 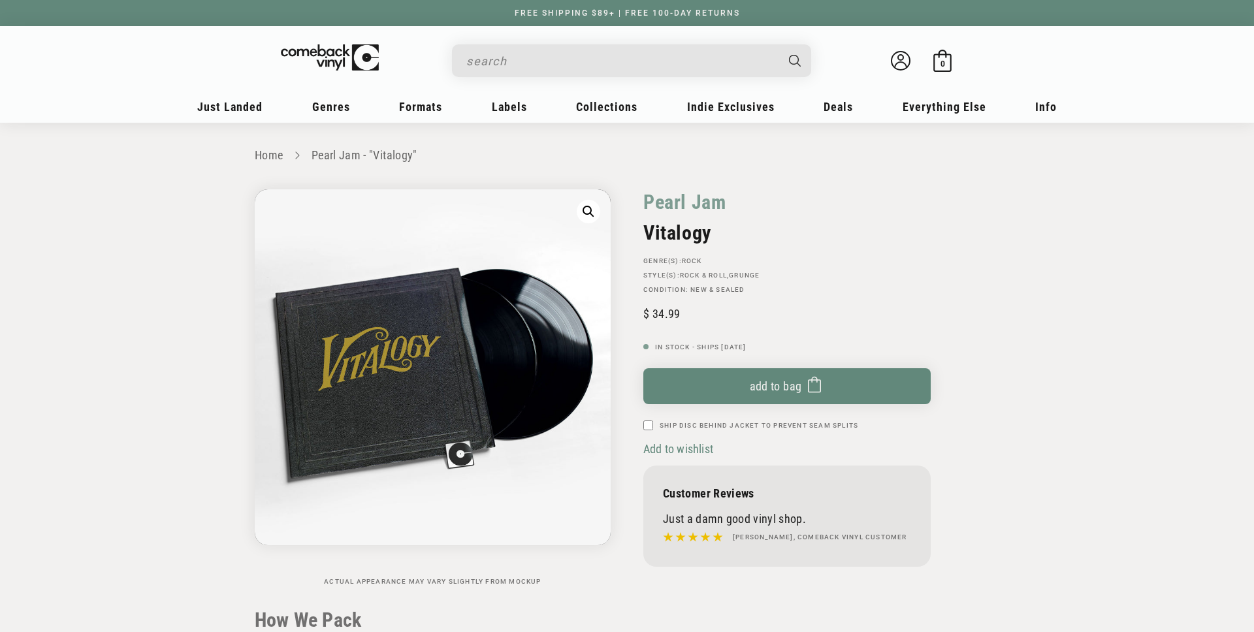 What do you see at coordinates (787, 518) in the screenshot?
I see `p: Just a damn good vinyl shop.` at bounding box center [787, 518].